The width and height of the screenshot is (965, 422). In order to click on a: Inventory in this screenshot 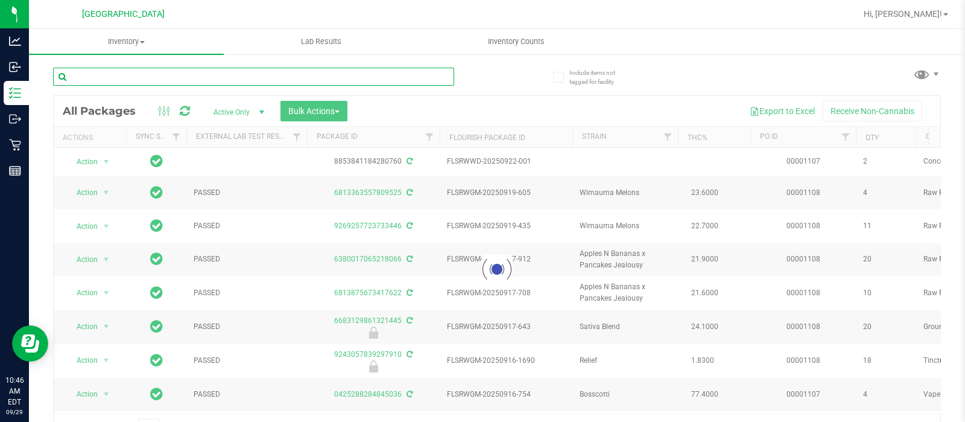, I will do `click(126, 42)`.